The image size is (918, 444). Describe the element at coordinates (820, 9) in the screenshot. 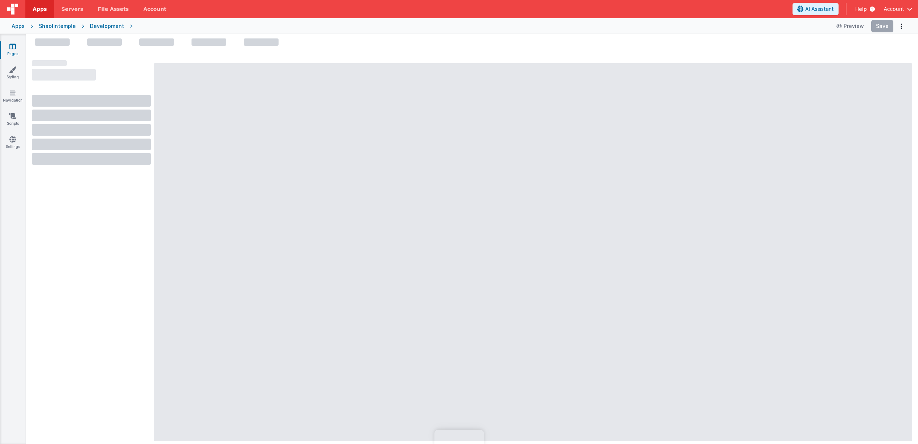

I see `span: AI Assistant` at that location.